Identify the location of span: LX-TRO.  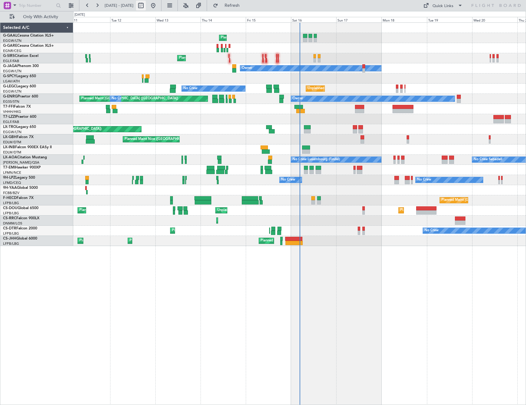
(10, 127).